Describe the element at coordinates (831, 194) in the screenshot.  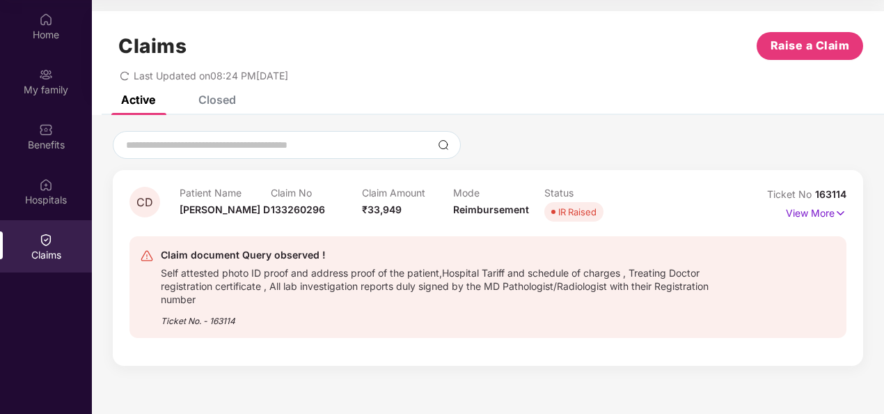
I see `span: 163114` at that location.